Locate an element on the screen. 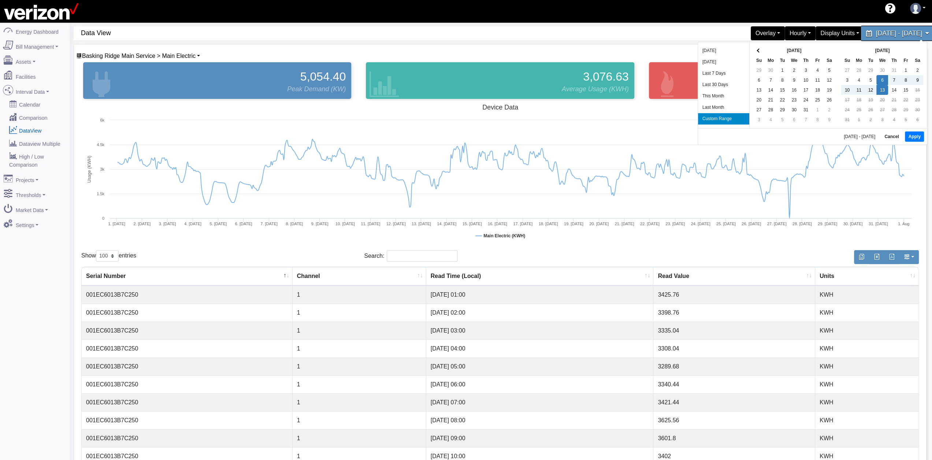 This screenshot has width=932, height=460. td: 27 is located at coordinates (883, 110).